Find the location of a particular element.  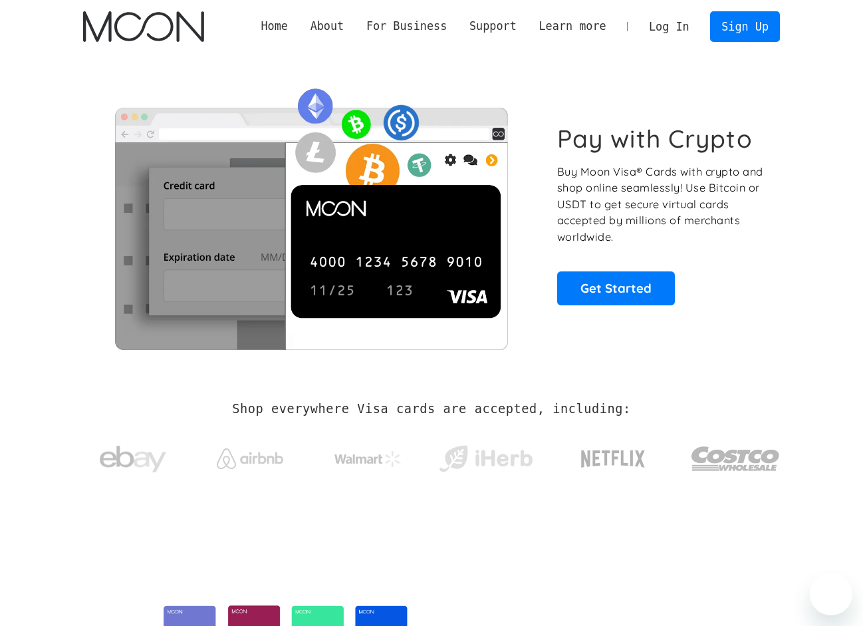

img: Moon Logo is located at coordinates (143, 27).